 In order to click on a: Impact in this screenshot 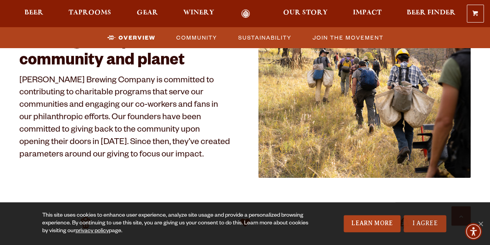, I will do `click(367, 14)`.